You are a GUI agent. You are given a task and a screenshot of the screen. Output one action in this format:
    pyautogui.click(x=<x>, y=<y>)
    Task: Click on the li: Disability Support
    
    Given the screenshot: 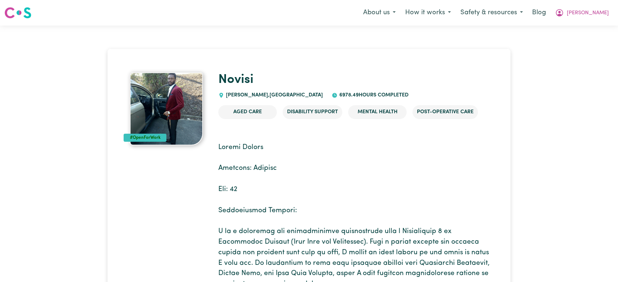 What is the action you would take?
    pyautogui.click(x=312, y=112)
    